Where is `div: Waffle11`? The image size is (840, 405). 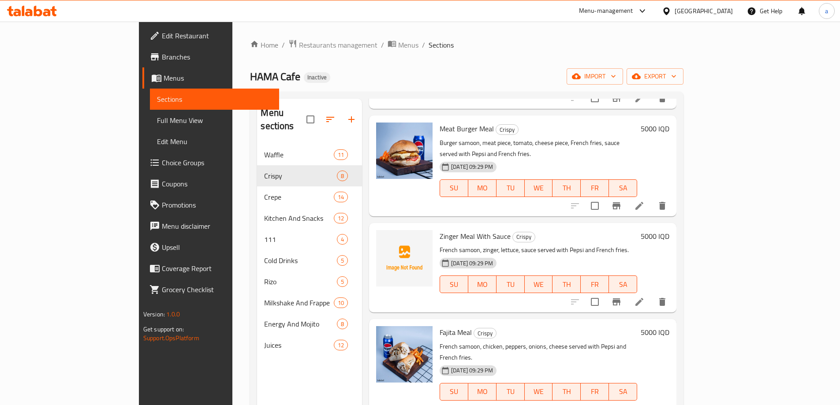 div: Waffle11 is located at coordinates (310, 155).